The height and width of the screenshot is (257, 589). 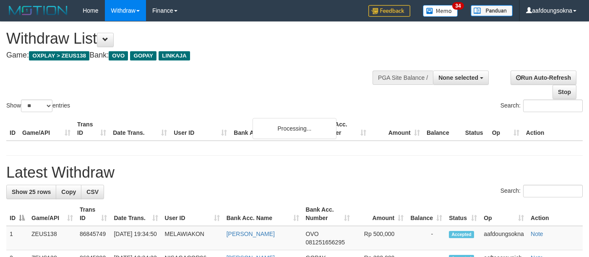 What do you see at coordinates (295, 173) in the screenshot?
I see `h1: Latest Withdraw` at bounding box center [295, 173].